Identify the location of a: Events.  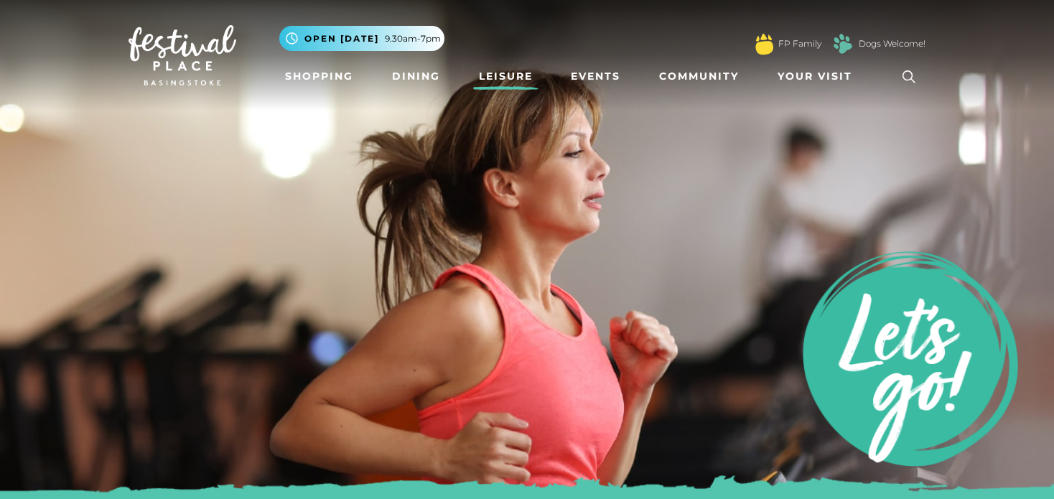
(595, 76).